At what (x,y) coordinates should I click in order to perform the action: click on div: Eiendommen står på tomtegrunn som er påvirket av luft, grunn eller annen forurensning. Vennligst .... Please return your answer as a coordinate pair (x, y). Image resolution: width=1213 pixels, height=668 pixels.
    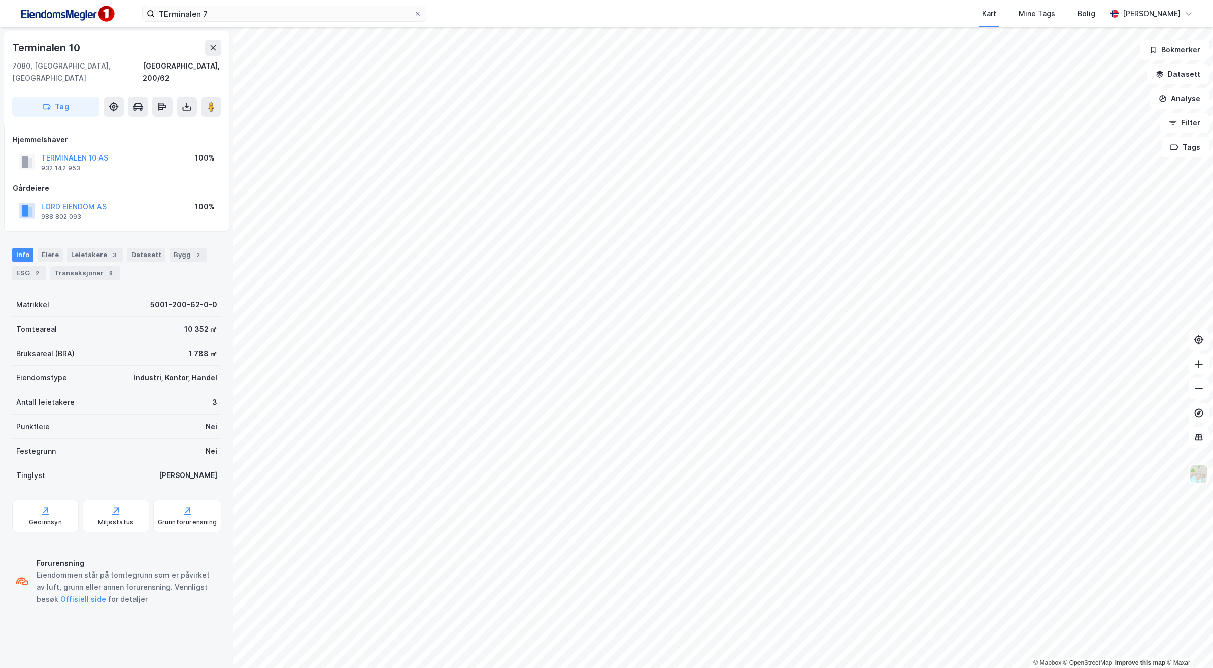
    Looking at the image, I should click on (127, 587).